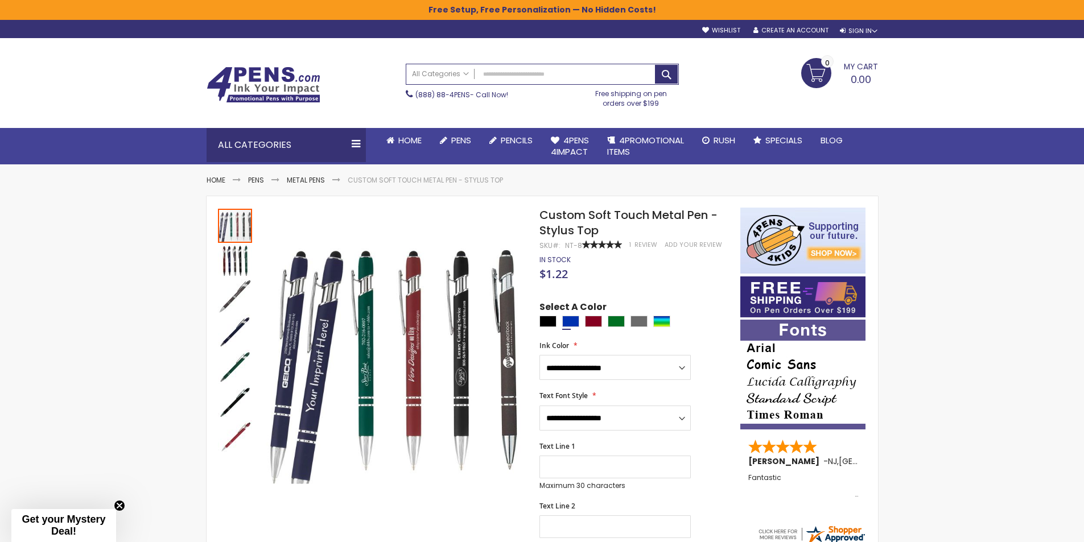  I want to click on span: Review, so click(646, 245).